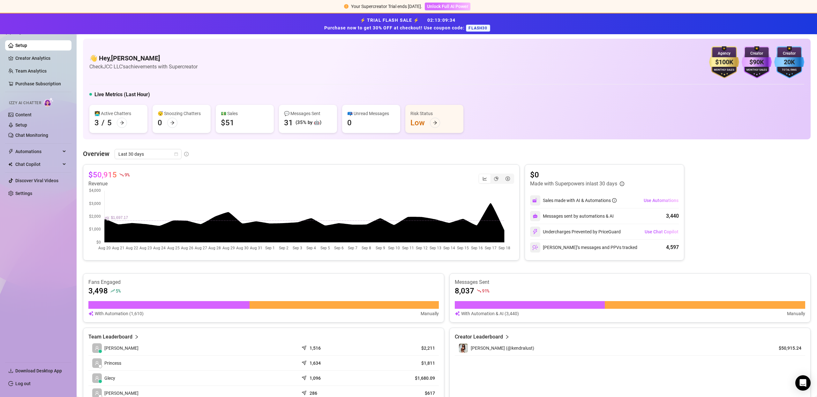  What do you see at coordinates (725, 62) in the screenshot?
I see `div: $100K` at bounding box center [725, 62].